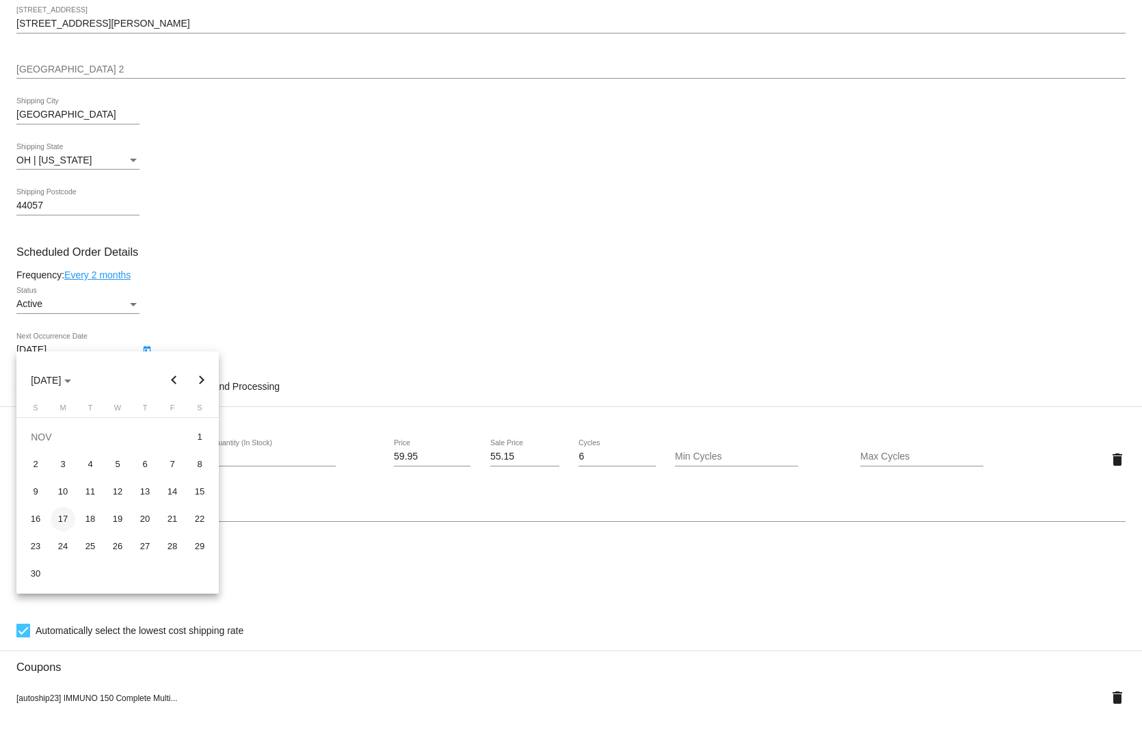 This screenshot has width=1142, height=740. I want to click on div: 16, so click(36, 519).